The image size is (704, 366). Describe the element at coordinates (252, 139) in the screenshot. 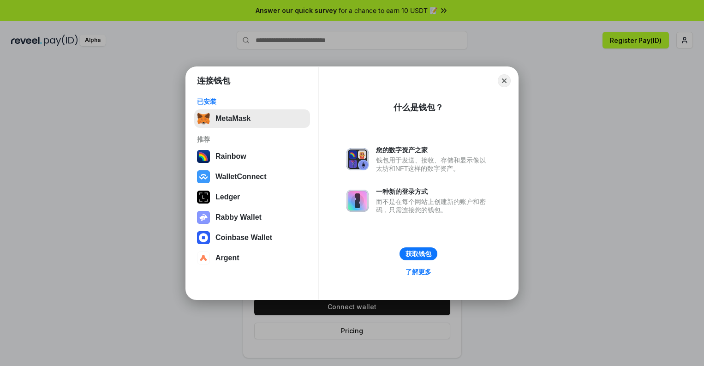

I see `div: 推荐` at that location.